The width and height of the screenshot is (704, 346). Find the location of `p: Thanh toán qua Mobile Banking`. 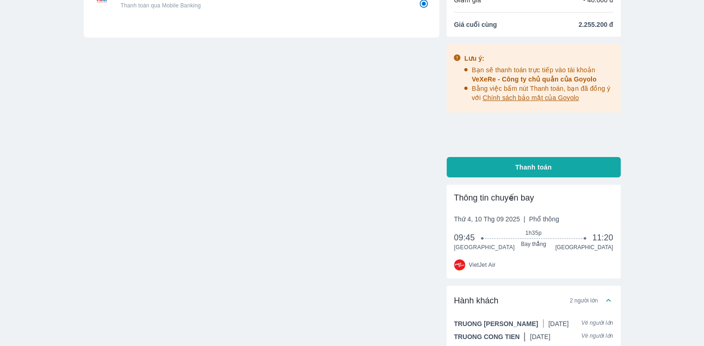

p: Thanh toán qua Mobile Banking is located at coordinates (264, 6).